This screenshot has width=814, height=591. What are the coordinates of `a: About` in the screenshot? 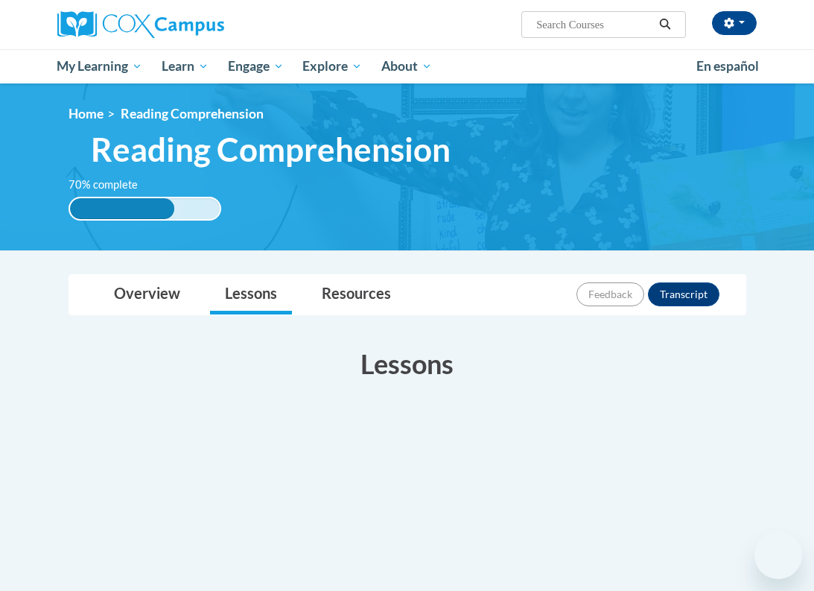 It's located at (407, 66).